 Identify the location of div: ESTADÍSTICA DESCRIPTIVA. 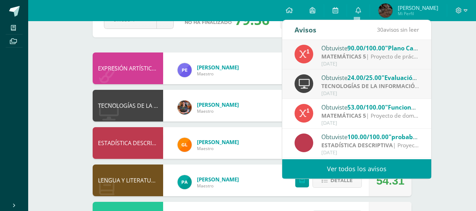
(128, 143).